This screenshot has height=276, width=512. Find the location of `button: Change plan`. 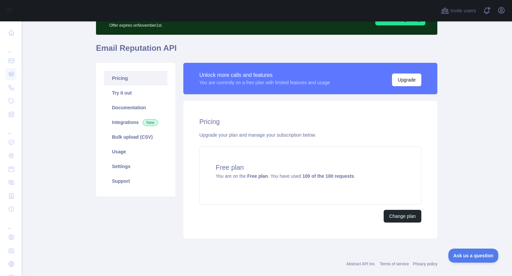

button: Change plan is located at coordinates (403, 216).